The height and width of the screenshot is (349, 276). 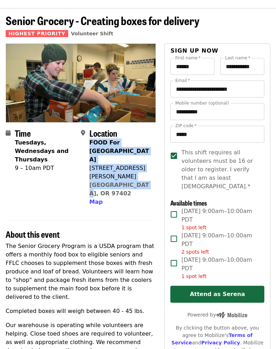 What do you see at coordinates (202, 103) in the screenshot?
I see `label: Mobile number (optional)` at bounding box center [202, 103].